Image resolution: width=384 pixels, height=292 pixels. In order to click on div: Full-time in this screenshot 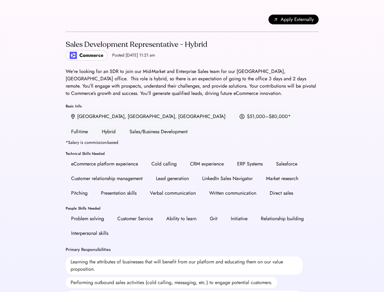, I will do `click(79, 132)`.